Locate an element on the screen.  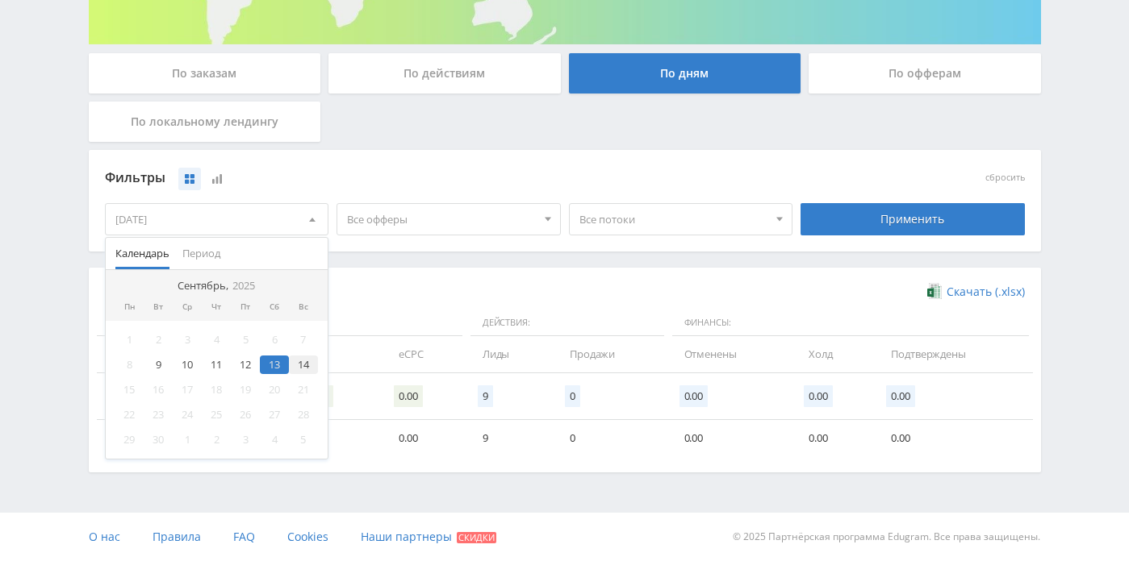
div: © 2025 Партнёрская программа Edugram. Все права защищены. is located at coordinates (806, 537).